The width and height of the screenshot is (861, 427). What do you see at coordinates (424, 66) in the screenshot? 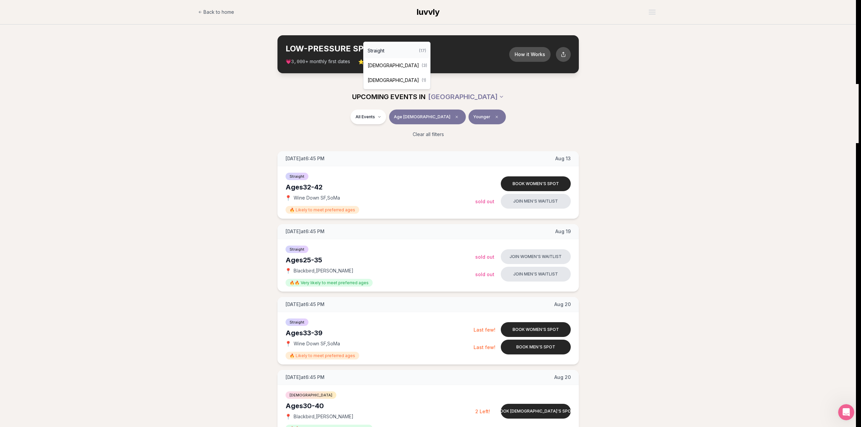
I see `span: ( 3 )` at bounding box center [424, 66].